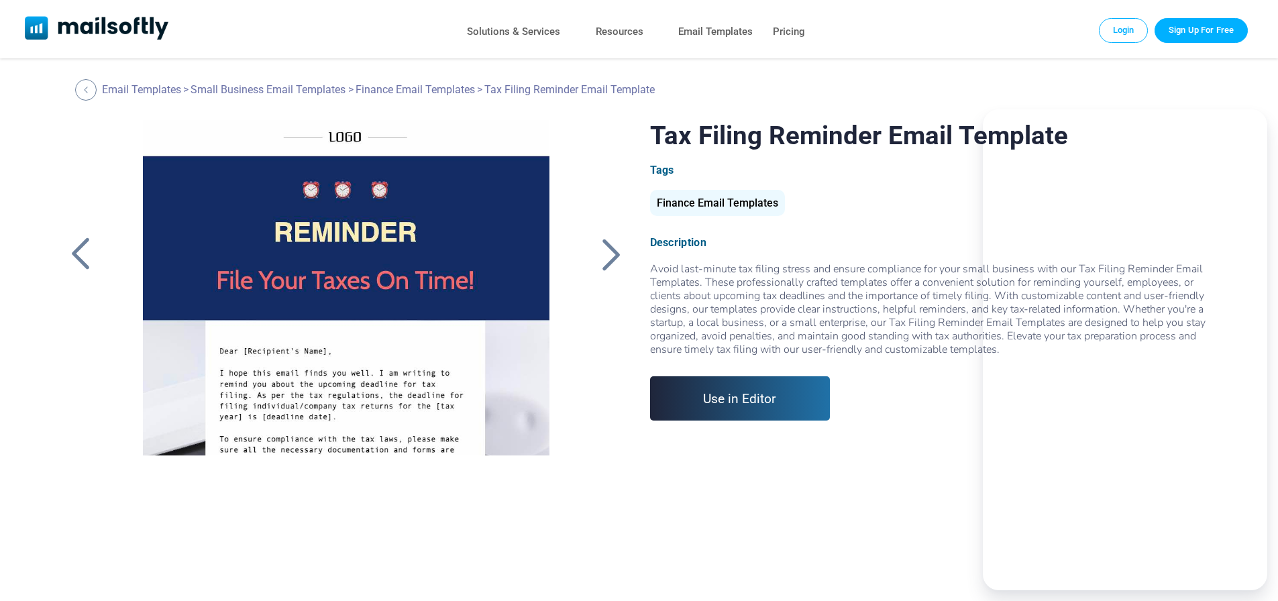  What do you see at coordinates (932, 135) in the screenshot?
I see `h1: Tax Filing Reminder Email Template` at bounding box center [932, 135].